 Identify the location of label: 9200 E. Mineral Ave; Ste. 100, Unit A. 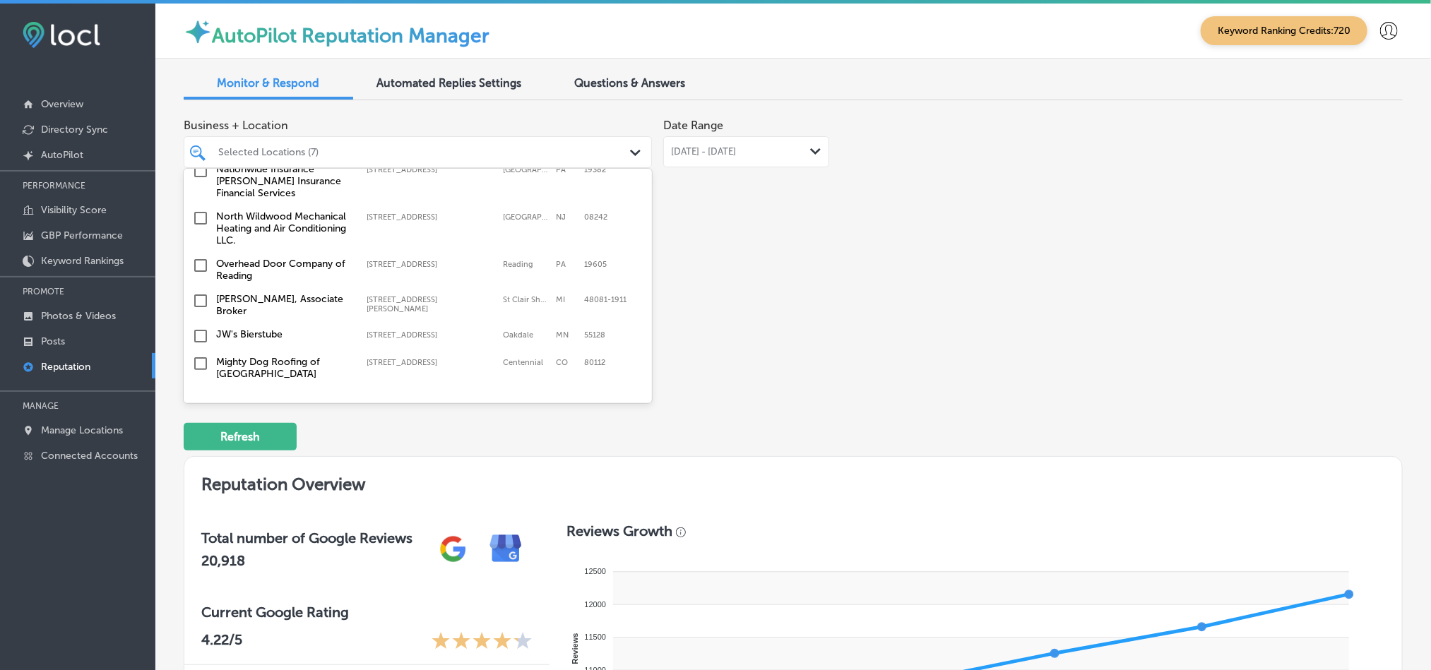
(431, 362).